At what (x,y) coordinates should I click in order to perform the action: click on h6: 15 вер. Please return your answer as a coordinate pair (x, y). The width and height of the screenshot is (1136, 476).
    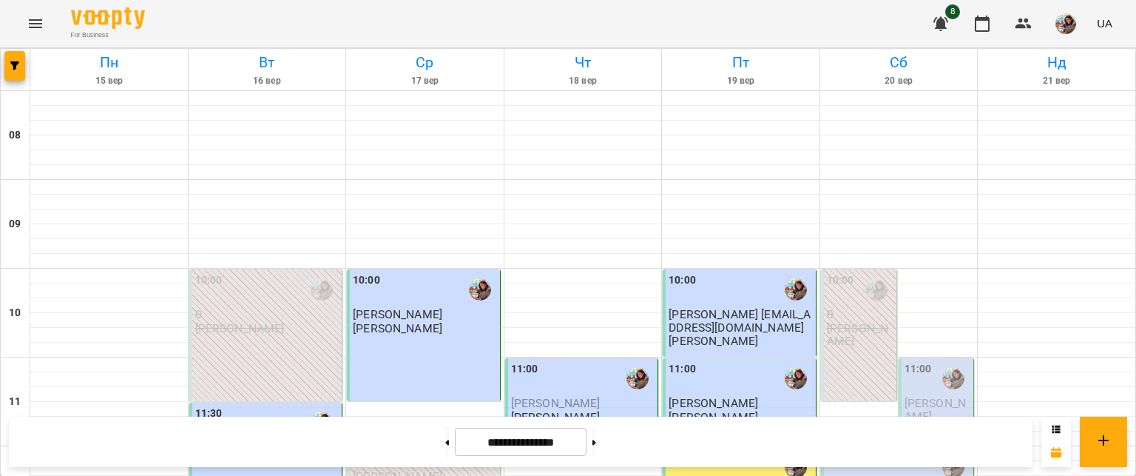
    Looking at the image, I should click on (109, 81).